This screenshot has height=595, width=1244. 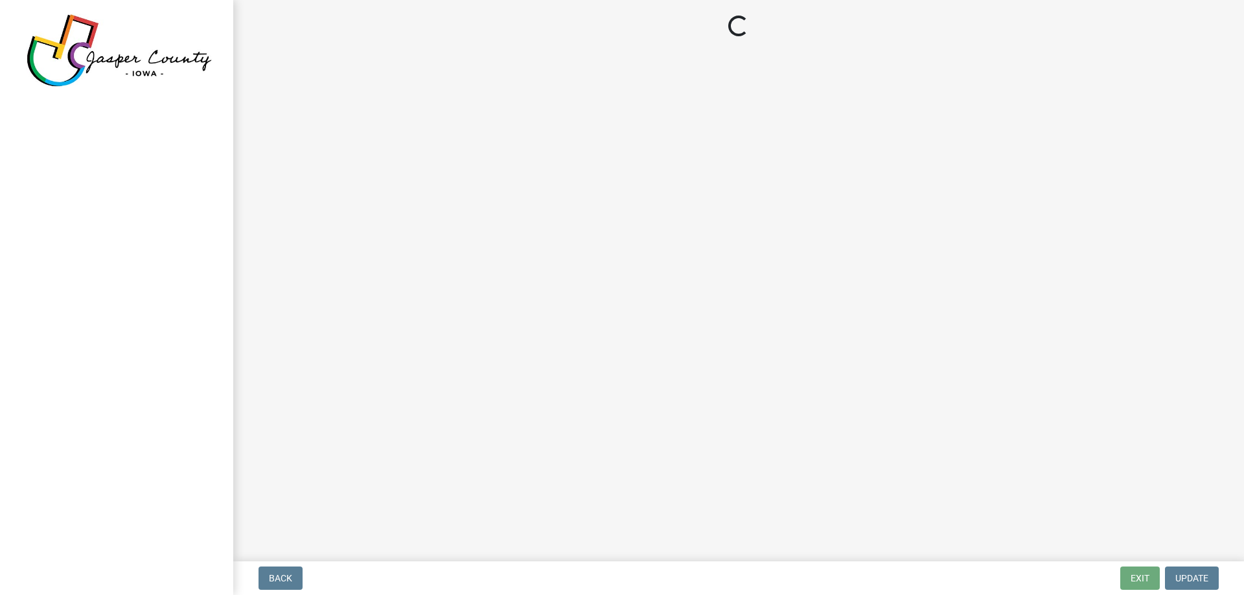 I want to click on button: Update, so click(x=1191, y=578).